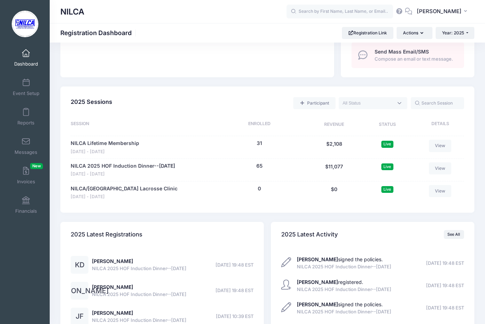 The height and width of the screenshot is (324, 485). I want to click on div: Session, so click(141, 125).